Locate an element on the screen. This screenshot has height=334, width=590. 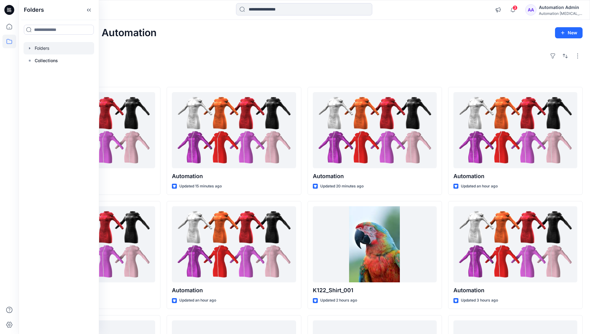
div: Automation Admin is located at coordinates (560, 7).